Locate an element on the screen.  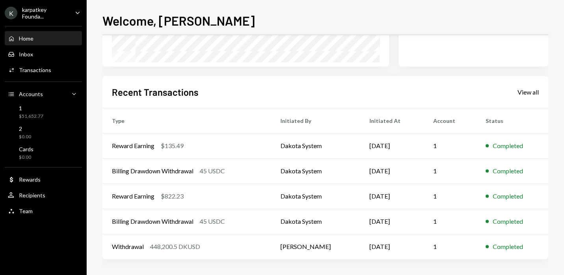
div: K is located at coordinates (11, 13).